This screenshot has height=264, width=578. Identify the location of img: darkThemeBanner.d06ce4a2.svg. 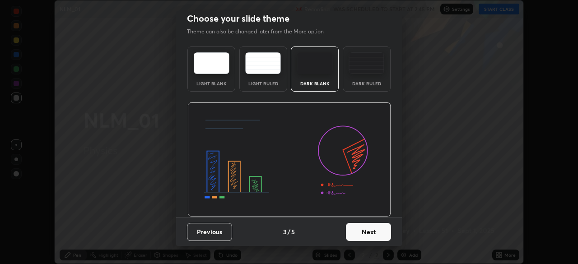
(289, 160).